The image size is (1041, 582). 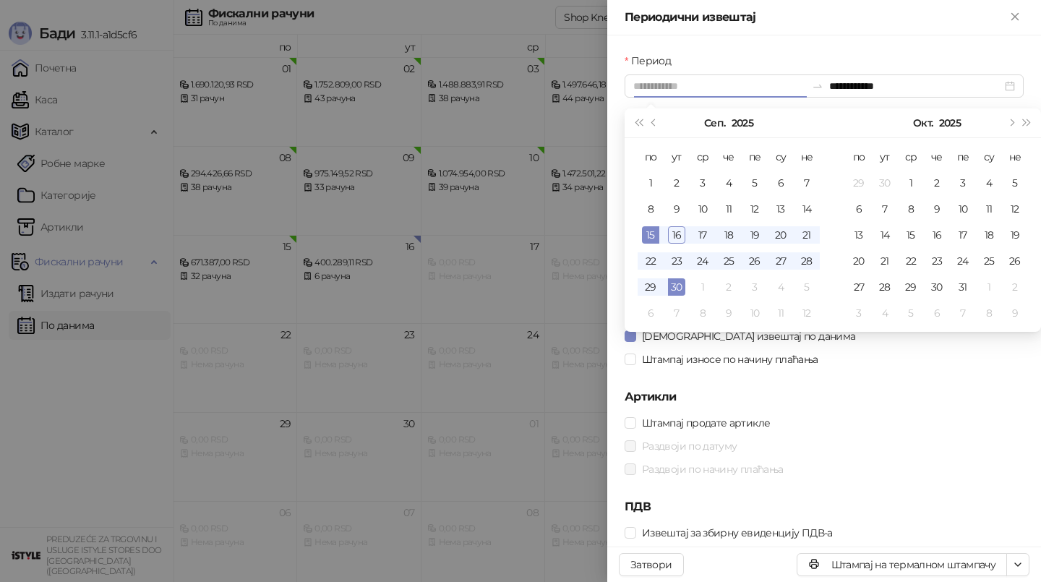 What do you see at coordinates (755, 235) in the screenshot?
I see `td: 2025-09-19` at bounding box center [755, 235].